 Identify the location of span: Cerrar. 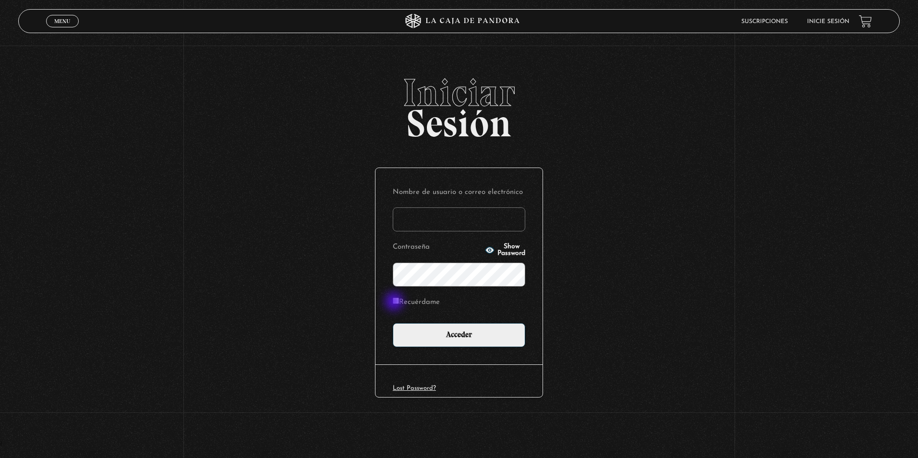
(62, 30).